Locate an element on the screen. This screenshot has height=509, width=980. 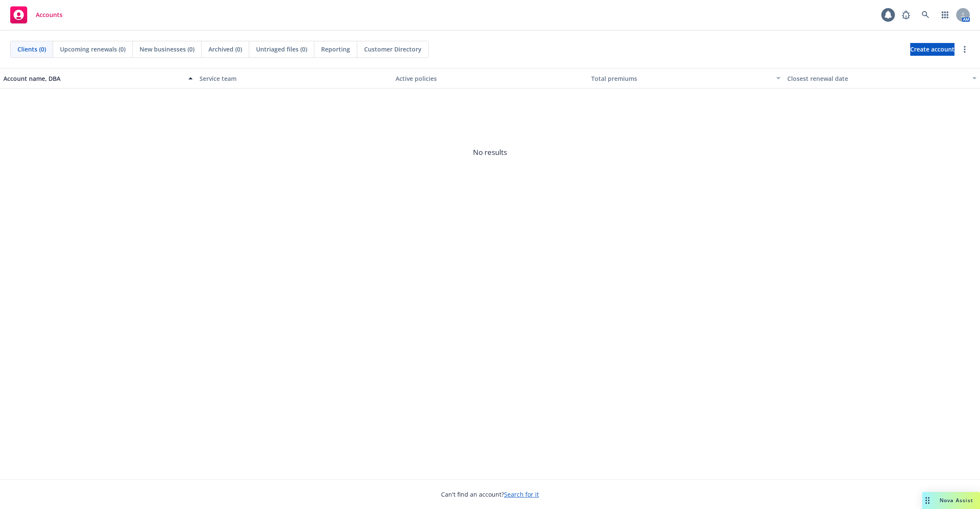
div: Service team is located at coordinates (294, 78).